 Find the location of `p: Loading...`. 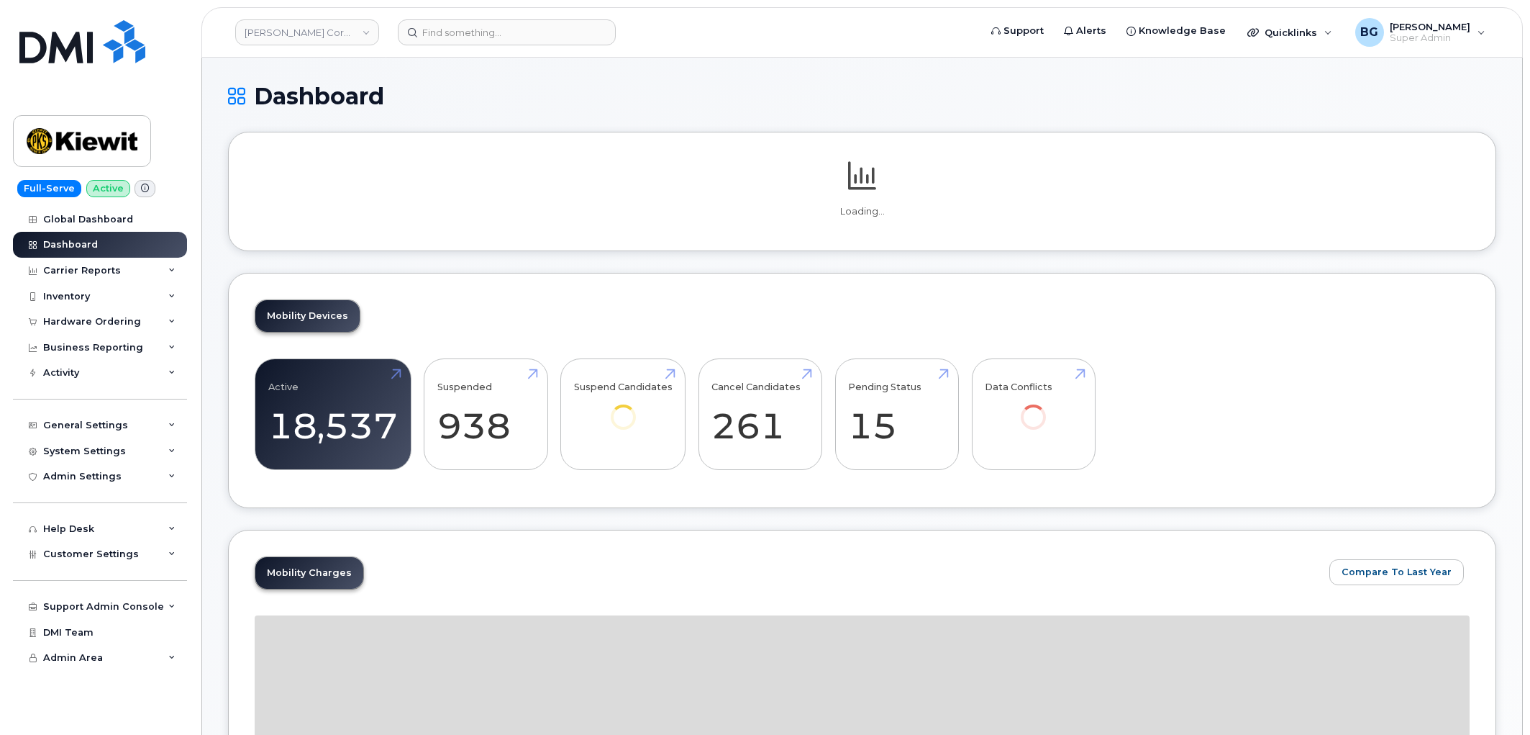

p: Loading... is located at coordinates (862, 212).